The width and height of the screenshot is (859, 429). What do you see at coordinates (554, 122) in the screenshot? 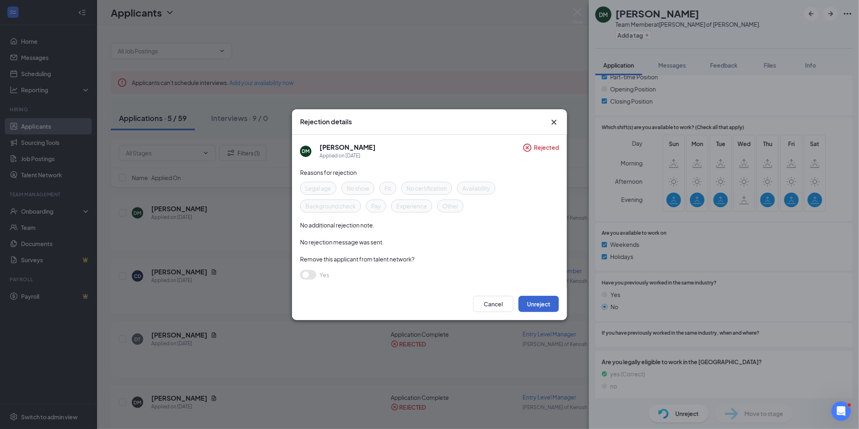
I see `svg: Cross` at bounding box center [554, 122].